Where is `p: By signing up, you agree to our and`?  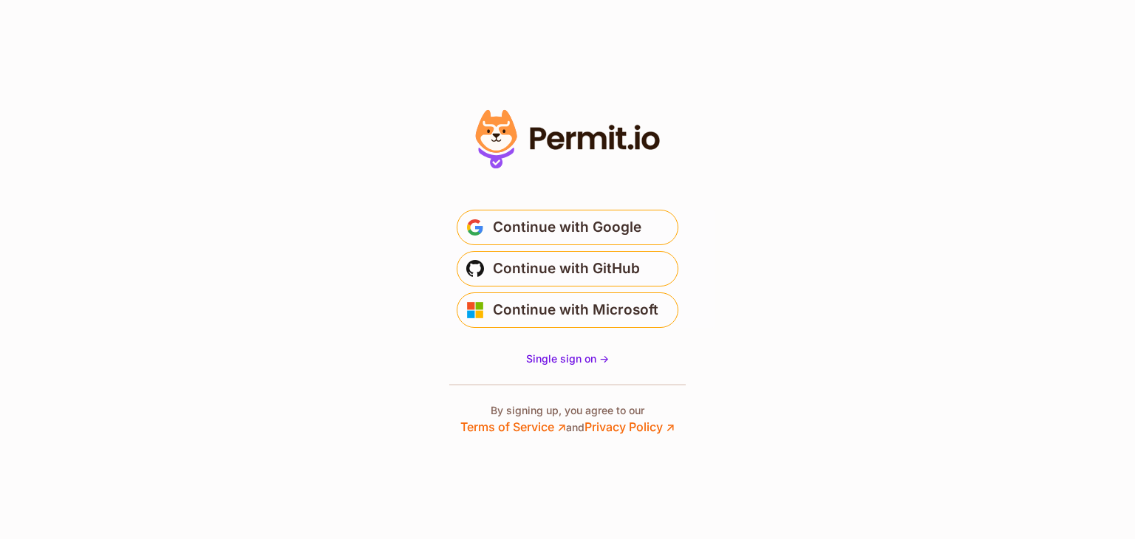
p: By signing up, you agree to our and is located at coordinates (567, 420).